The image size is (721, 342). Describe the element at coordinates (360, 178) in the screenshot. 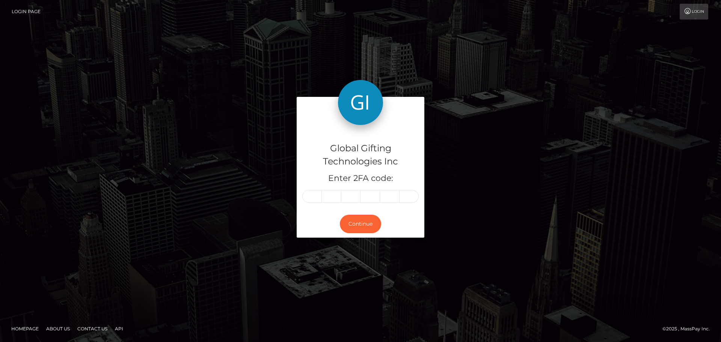

I see `h5: Enter 2FA code:` at that location.